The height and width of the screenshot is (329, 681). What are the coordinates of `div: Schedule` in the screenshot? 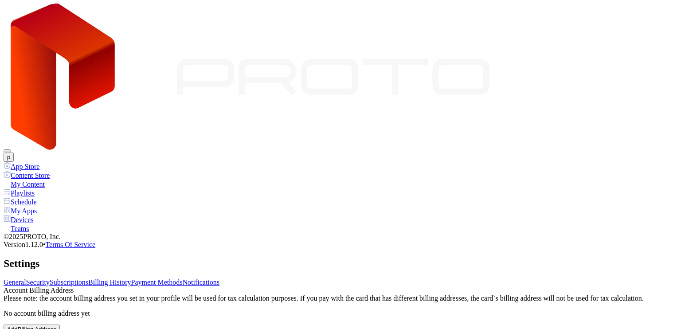 It's located at (340, 202).